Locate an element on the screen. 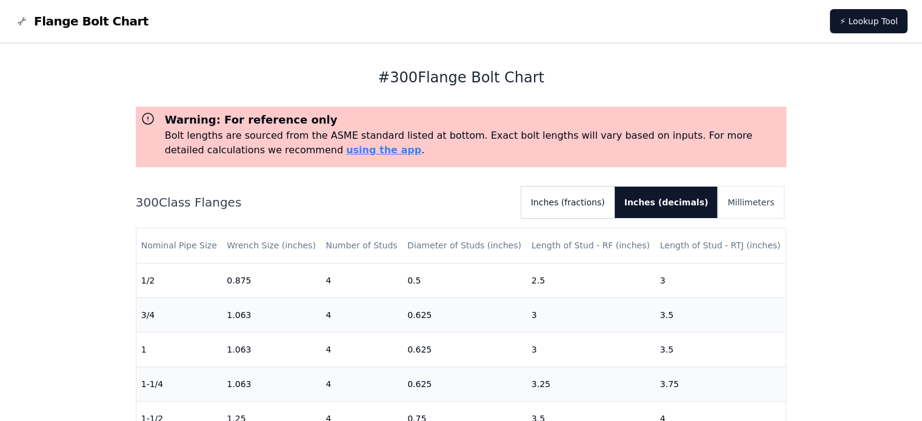 The image size is (922, 421). th: Wrench Size (inches) is located at coordinates (271, 246).